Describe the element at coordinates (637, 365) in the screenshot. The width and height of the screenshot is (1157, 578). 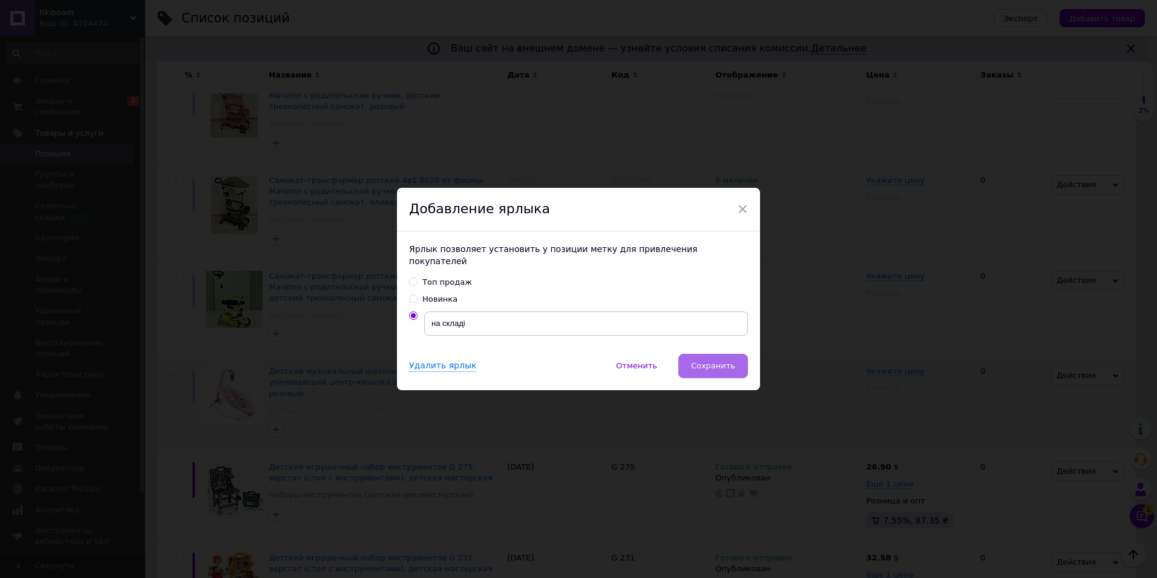
I see `span: Отменить` at that location.